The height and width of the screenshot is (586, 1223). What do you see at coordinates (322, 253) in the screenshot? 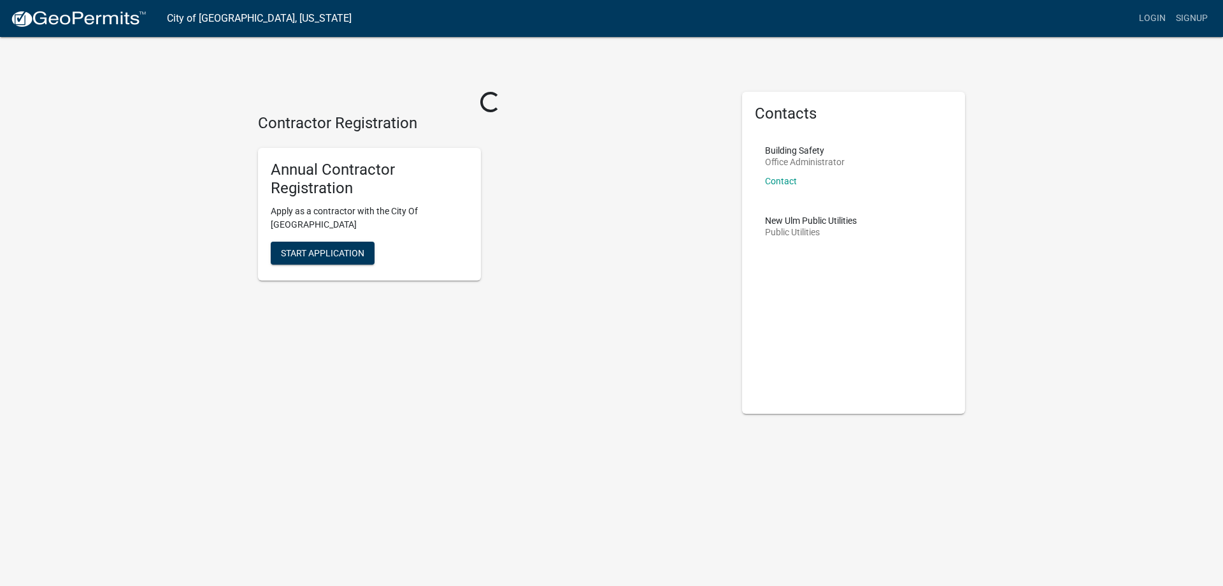
I see `button: Start Application` at bounding box center [322, 253].